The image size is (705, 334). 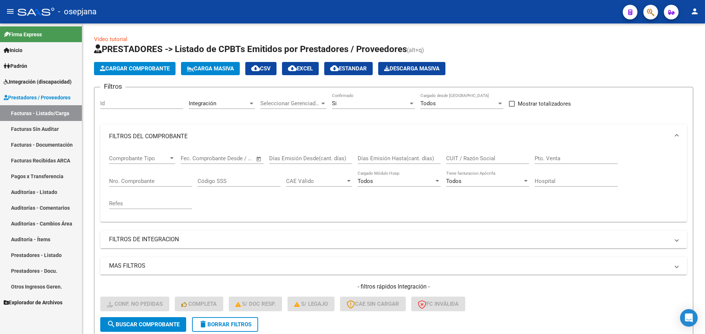 I want to click on app-download-masive: Descarga masiva de comprobantes (adjuntos), so click(x=412, y=69).